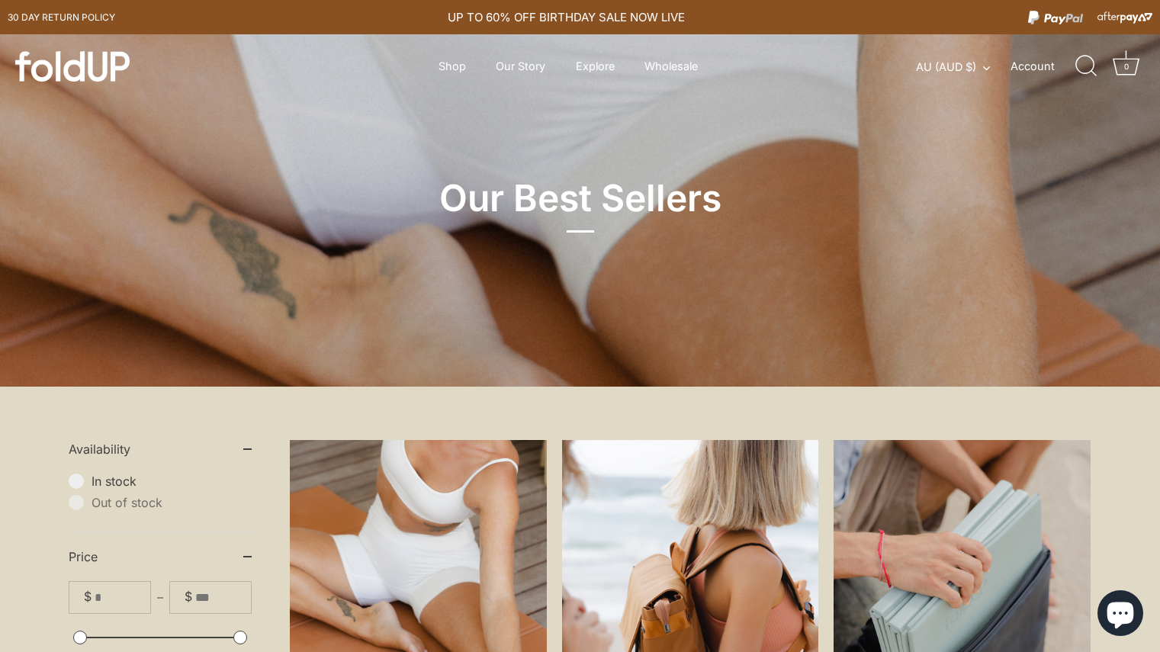  I want to click on input: From, so click(122, 597).